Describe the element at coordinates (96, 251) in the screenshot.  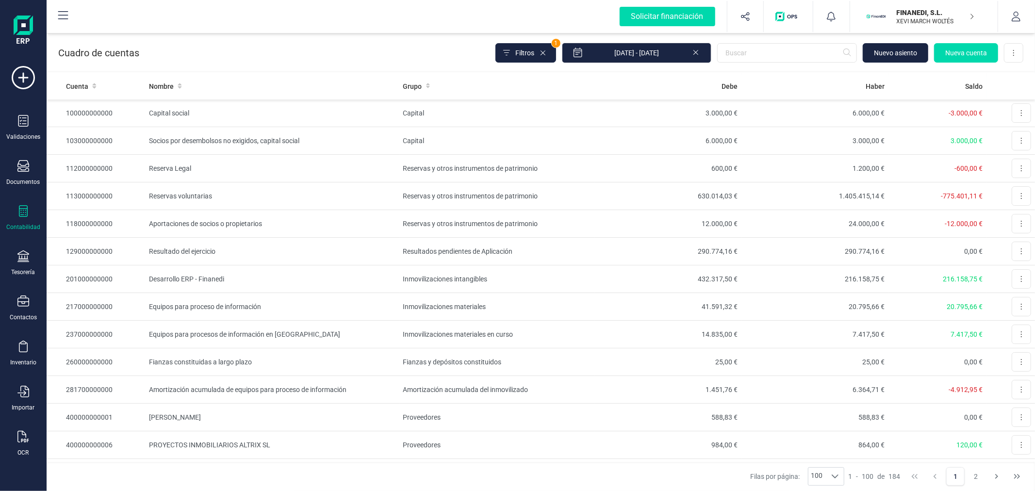
I see `td: 129000000000` at that location.